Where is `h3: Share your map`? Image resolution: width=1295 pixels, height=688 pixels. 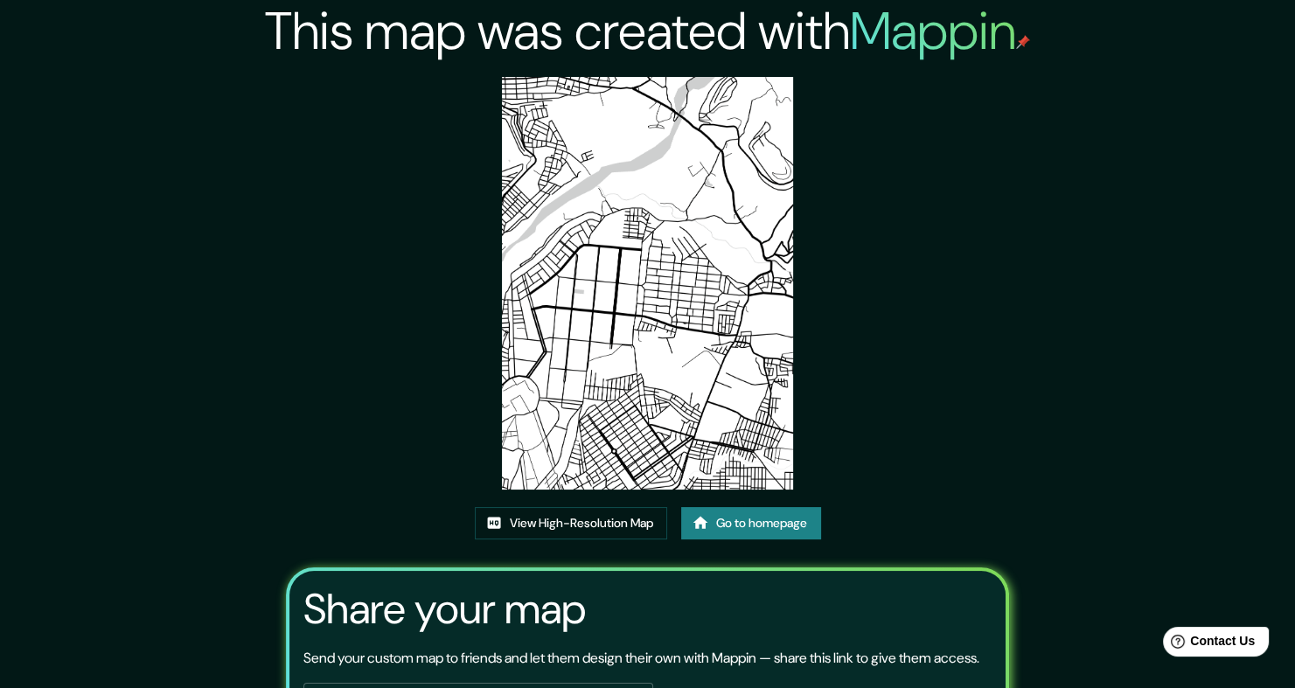
h3: Share your map is located at coordinates (444, 610).